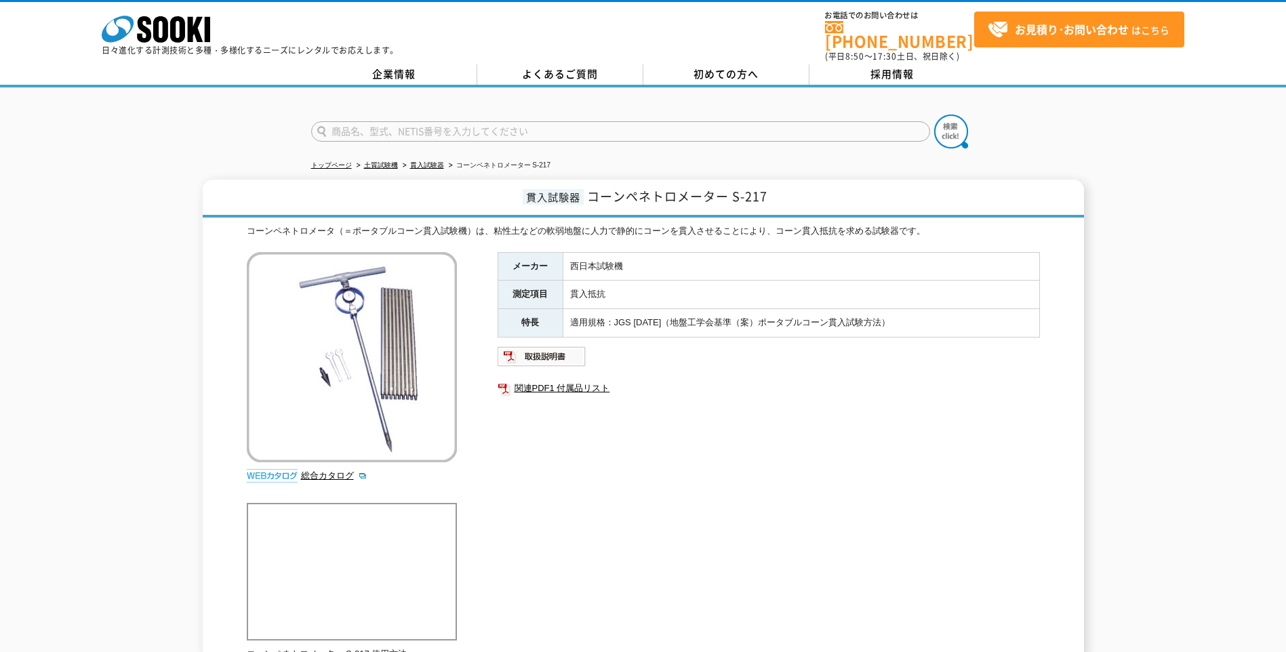  What do you see at coordinates (331, 165) in the screenshot?
I see `a: トップページ` at bounding box center [331, 165].